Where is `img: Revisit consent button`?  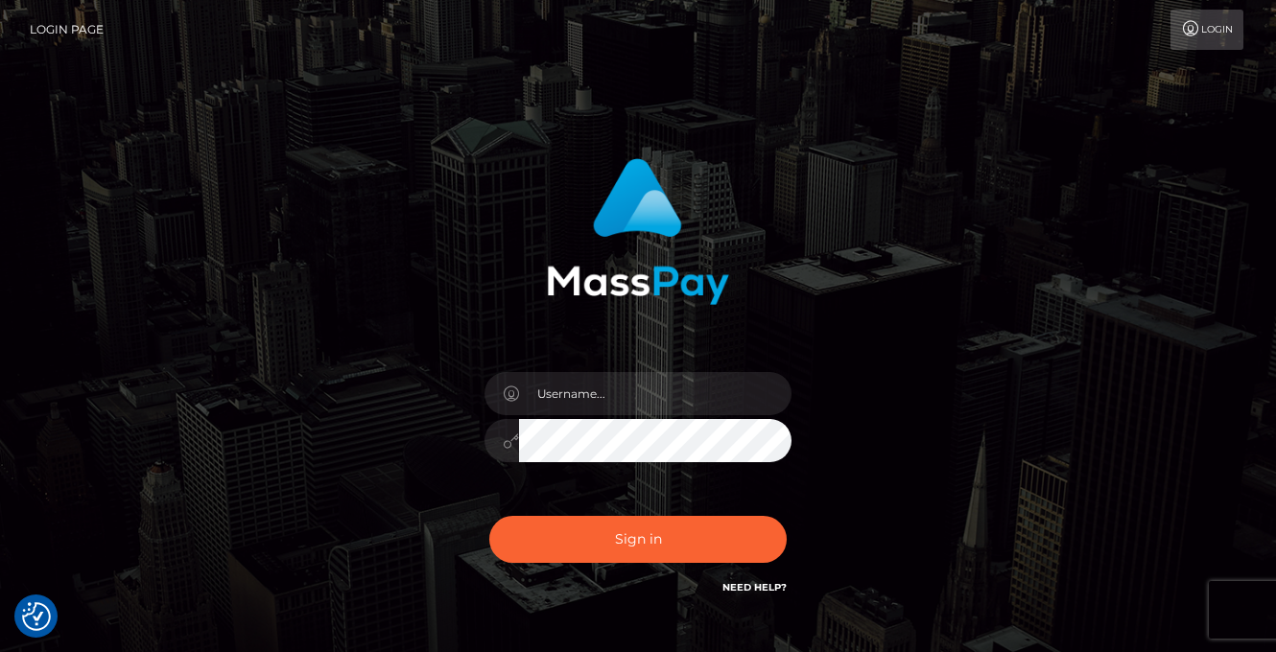 img: Revisit consent button is located at coordinates (36, 617).